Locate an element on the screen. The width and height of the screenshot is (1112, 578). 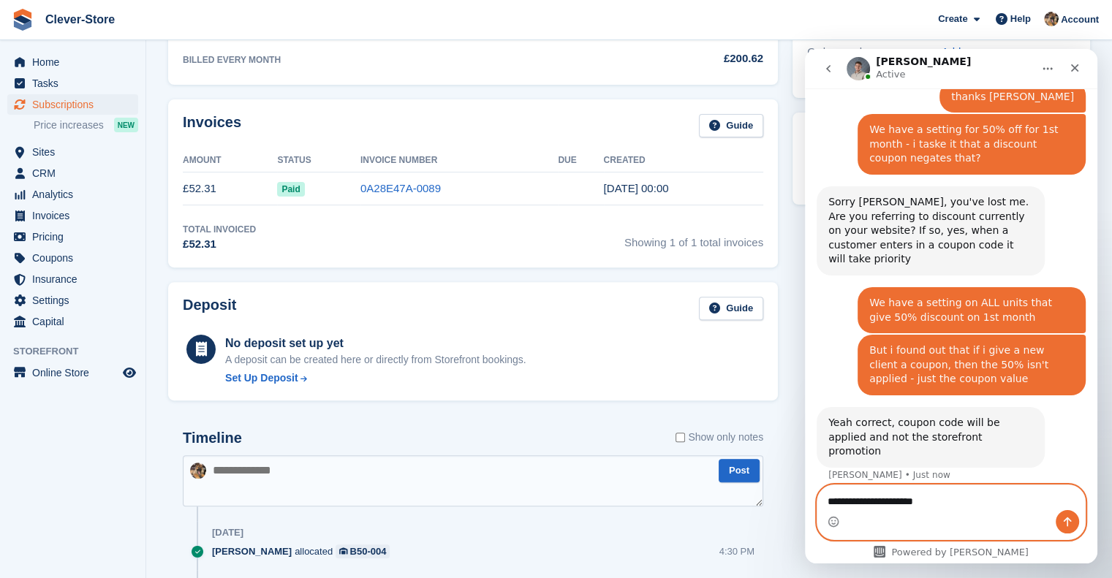
a: Clever-Store is located at coordinates (80, 19).